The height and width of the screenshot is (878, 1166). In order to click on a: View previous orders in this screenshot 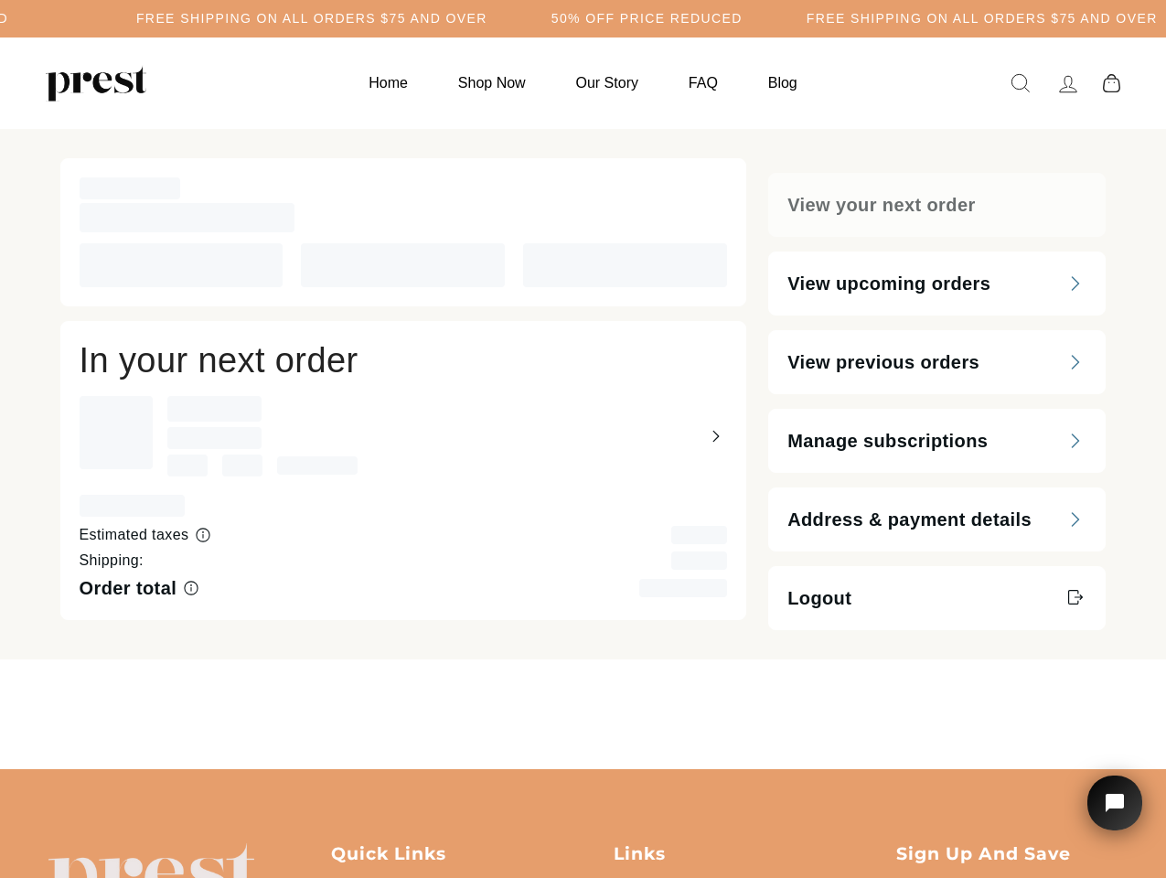, I will do `click(936, 362)`.